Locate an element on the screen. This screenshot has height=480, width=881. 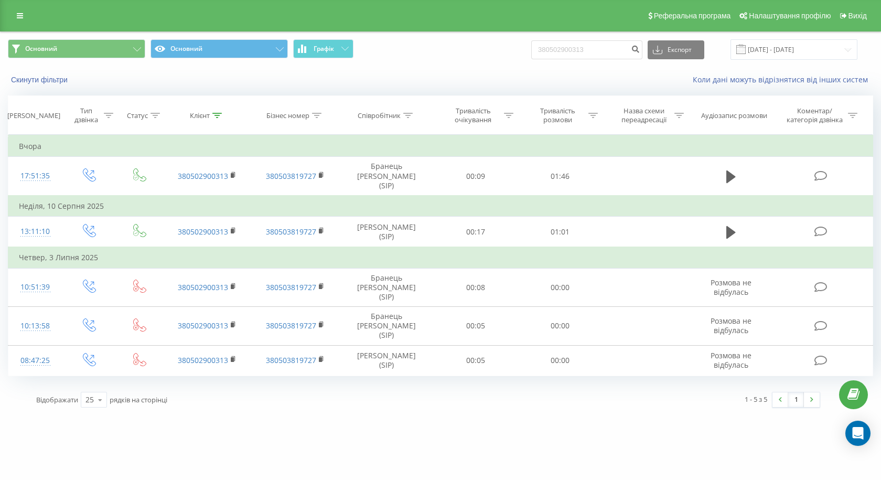
button: Експорт is located at coordinates (676, 50).